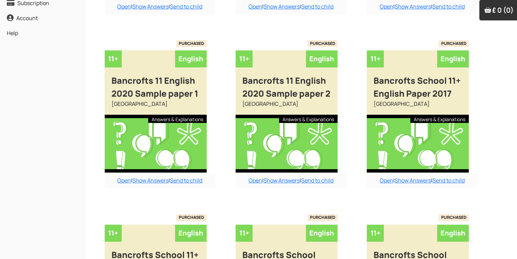 This screenshot has height=259, width=517. Describe the element at coordinates (418, 83) in the screenshot. I see `div: Bancrofts School 11+ English Paper 2017` at that location.